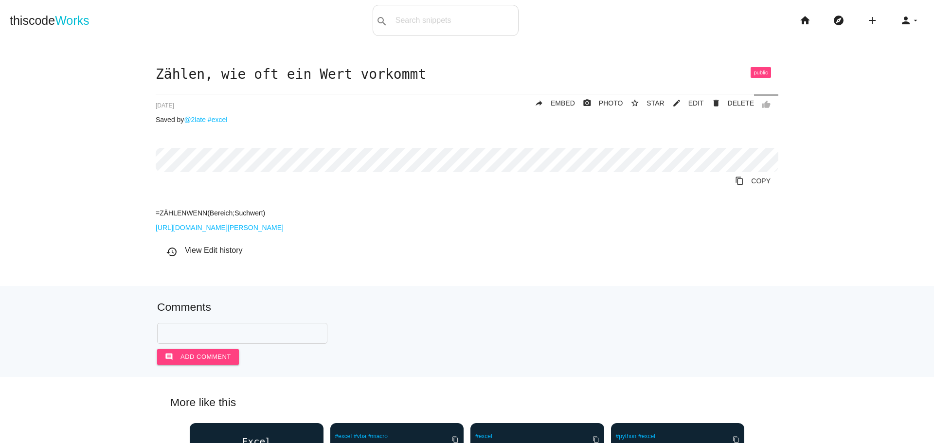 This screenshot has height=443, width=934. What do you see at coordinates (805, 20) in the screenshot?
I see `i: home` at bounding box center [805, 20].